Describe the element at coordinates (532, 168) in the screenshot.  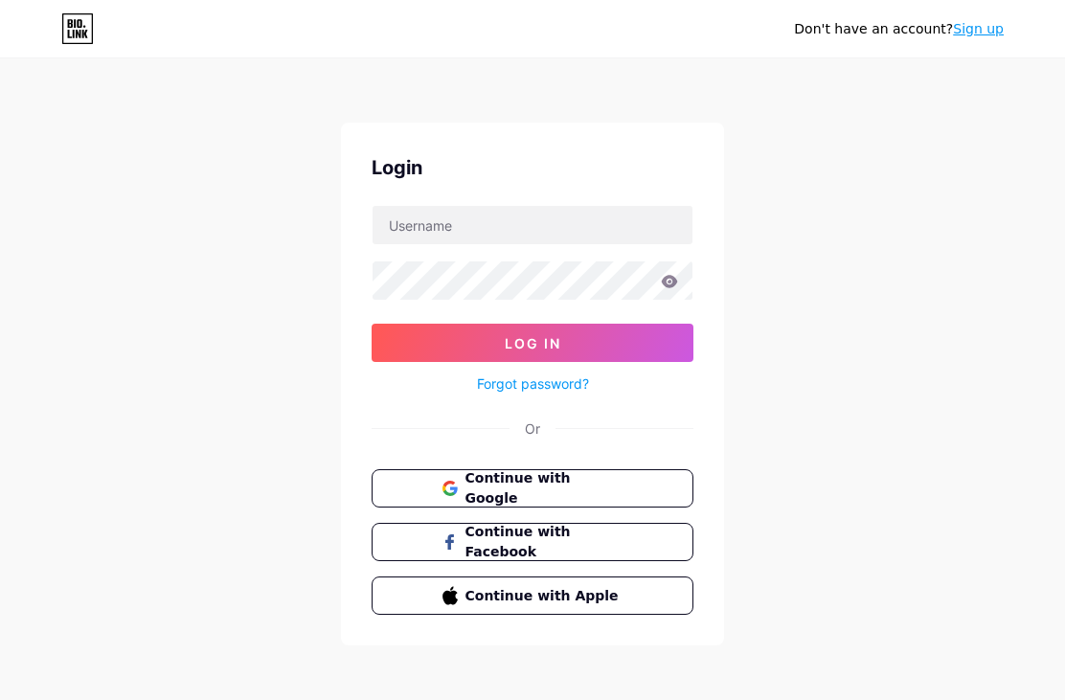
I see `div: Login` at that location.